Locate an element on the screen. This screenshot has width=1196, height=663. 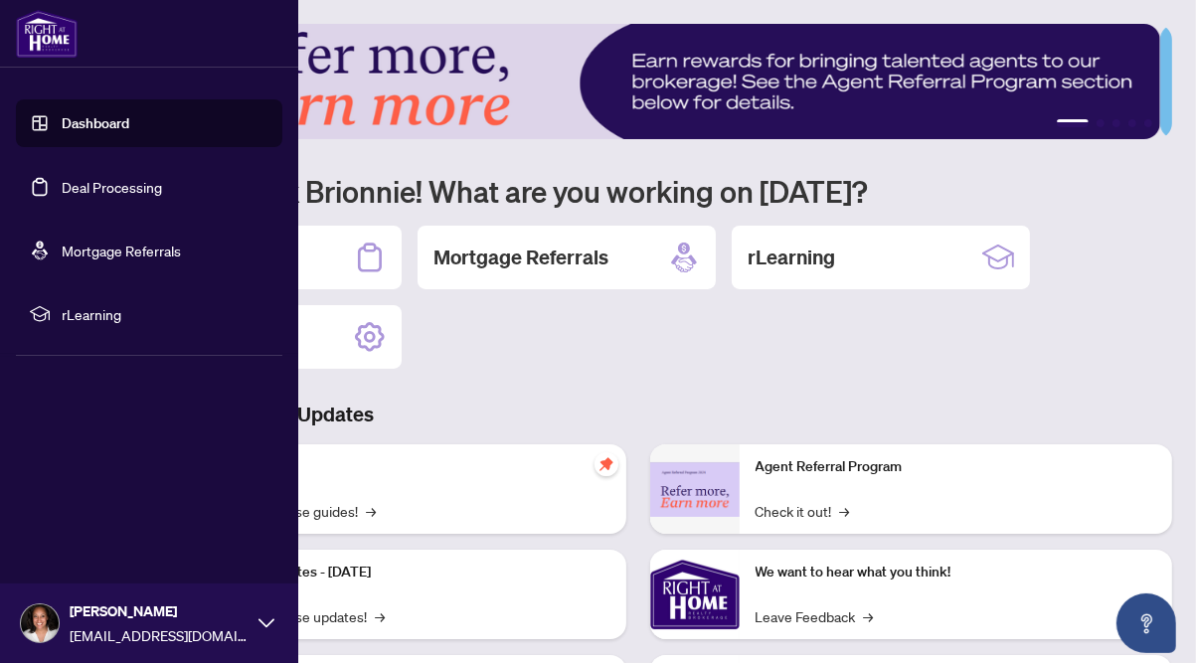
h2: Mortgage Referrals is located at coordinates (521, 257).